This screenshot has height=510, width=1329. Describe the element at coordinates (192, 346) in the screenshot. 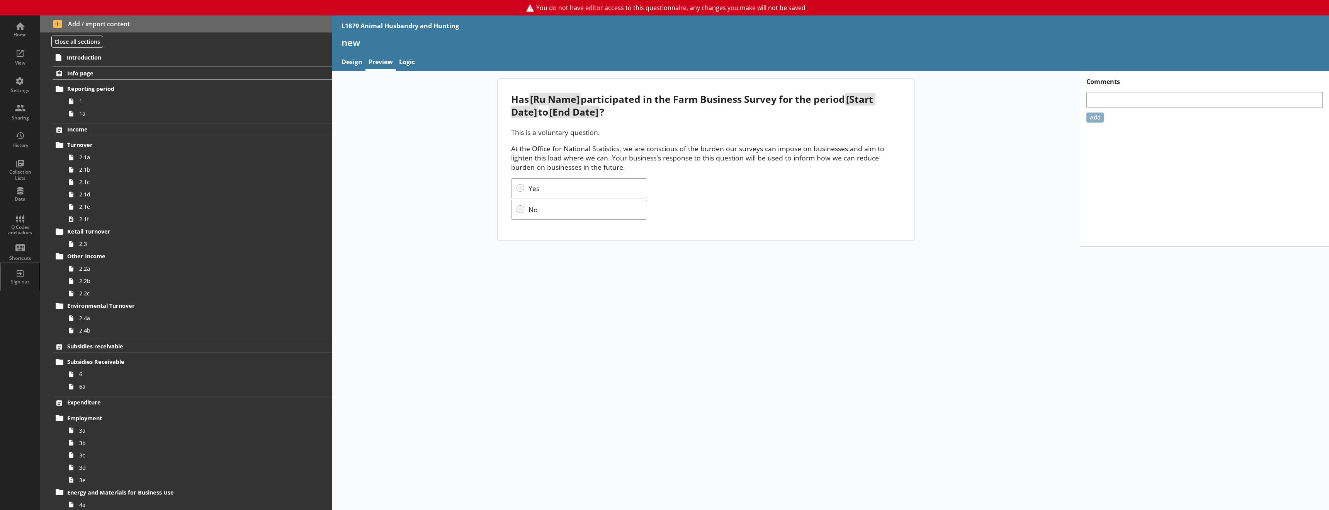

I see `a: Subsidies receivable` at that location.